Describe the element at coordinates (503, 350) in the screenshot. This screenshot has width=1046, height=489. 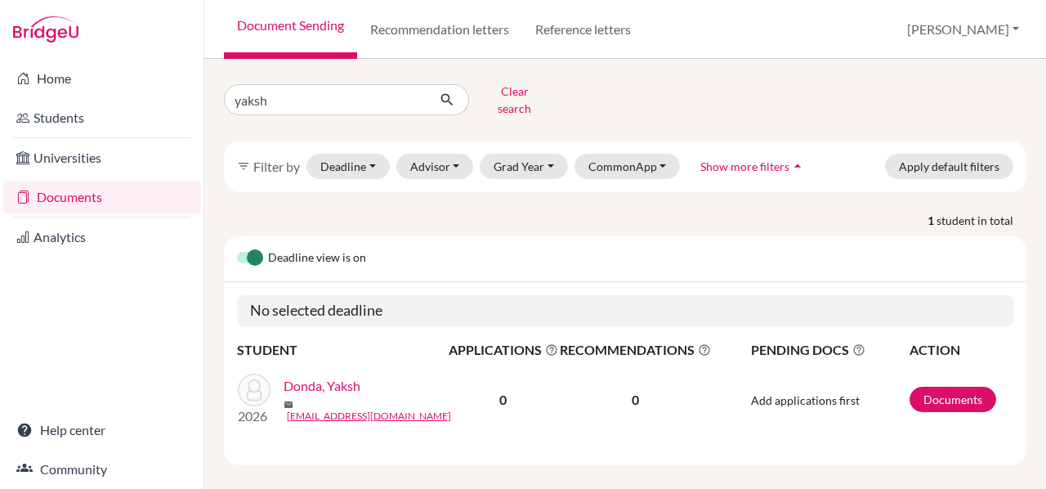
I see `span: APPLICATIONS` at that location.